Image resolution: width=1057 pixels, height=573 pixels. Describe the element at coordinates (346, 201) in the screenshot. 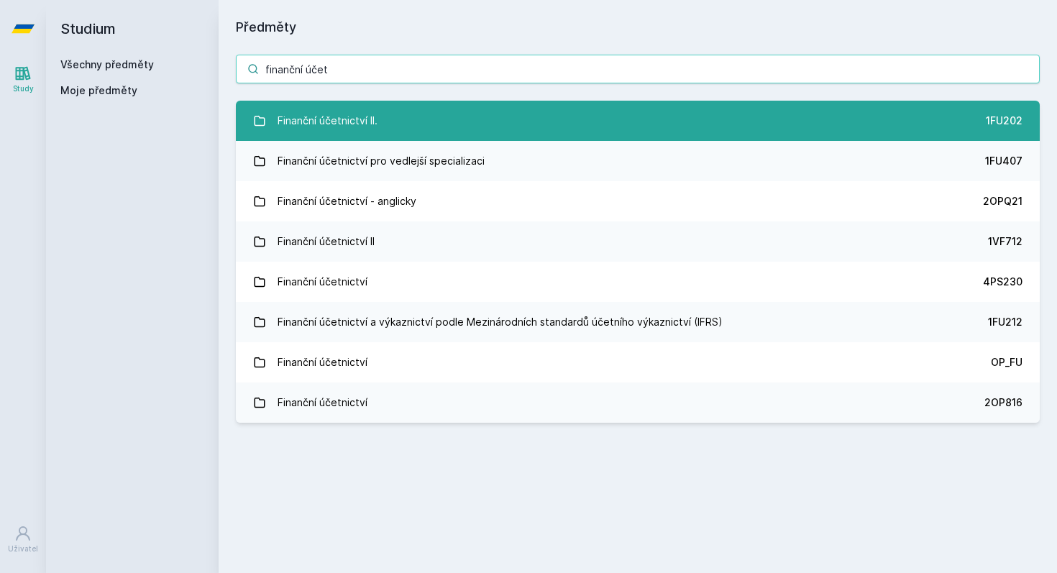

I see `div: Finanční účetnictví - anglicky` at that location.